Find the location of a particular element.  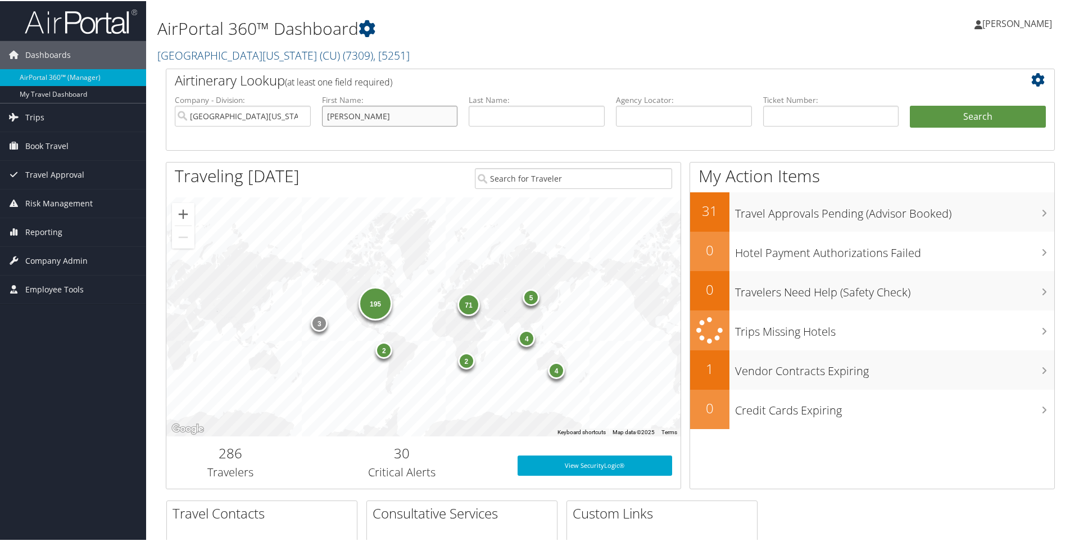

span: (at least one field required) is located at coordinates (338, 81).